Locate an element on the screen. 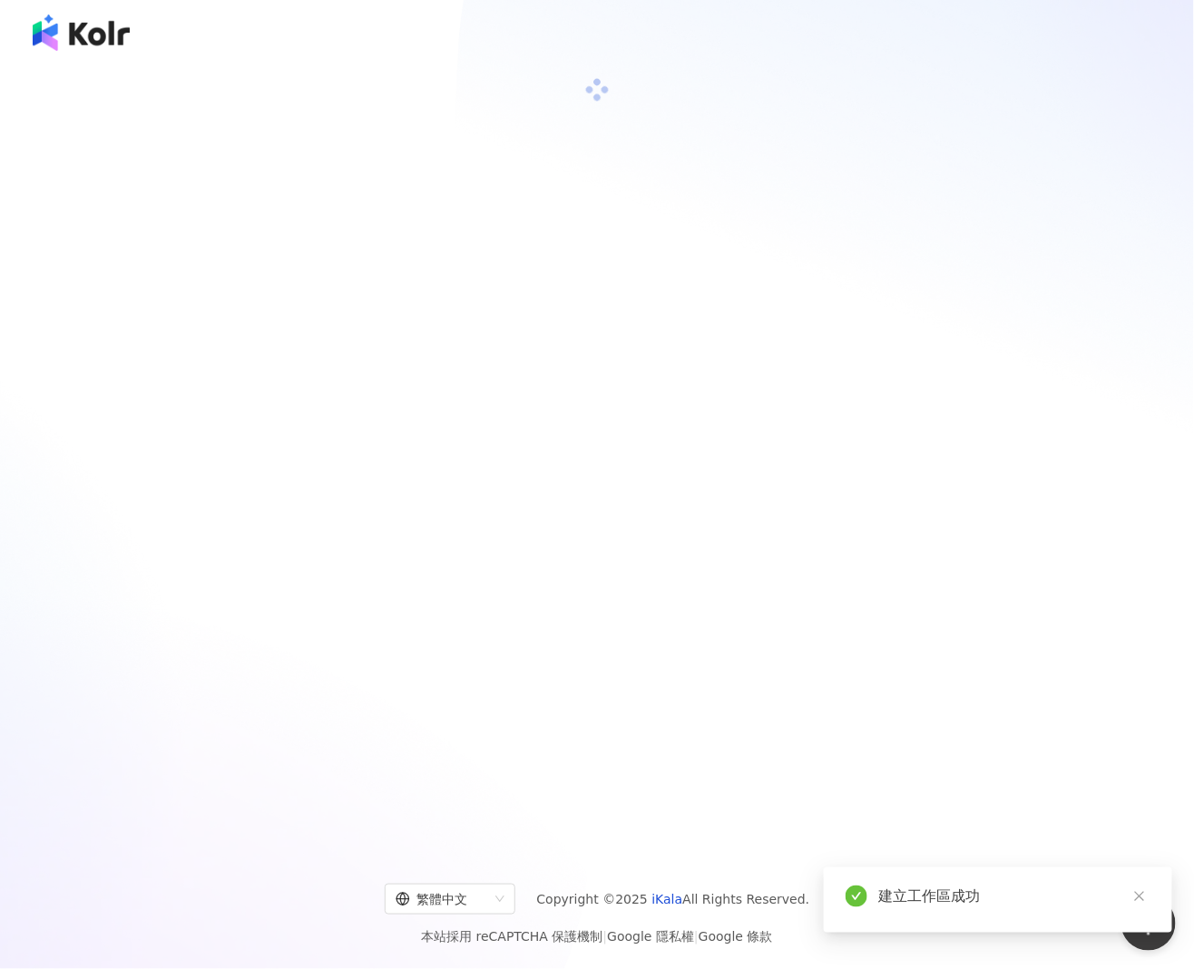 The image size is (1194, 969). span: close is located at coordinates (1140, 896).